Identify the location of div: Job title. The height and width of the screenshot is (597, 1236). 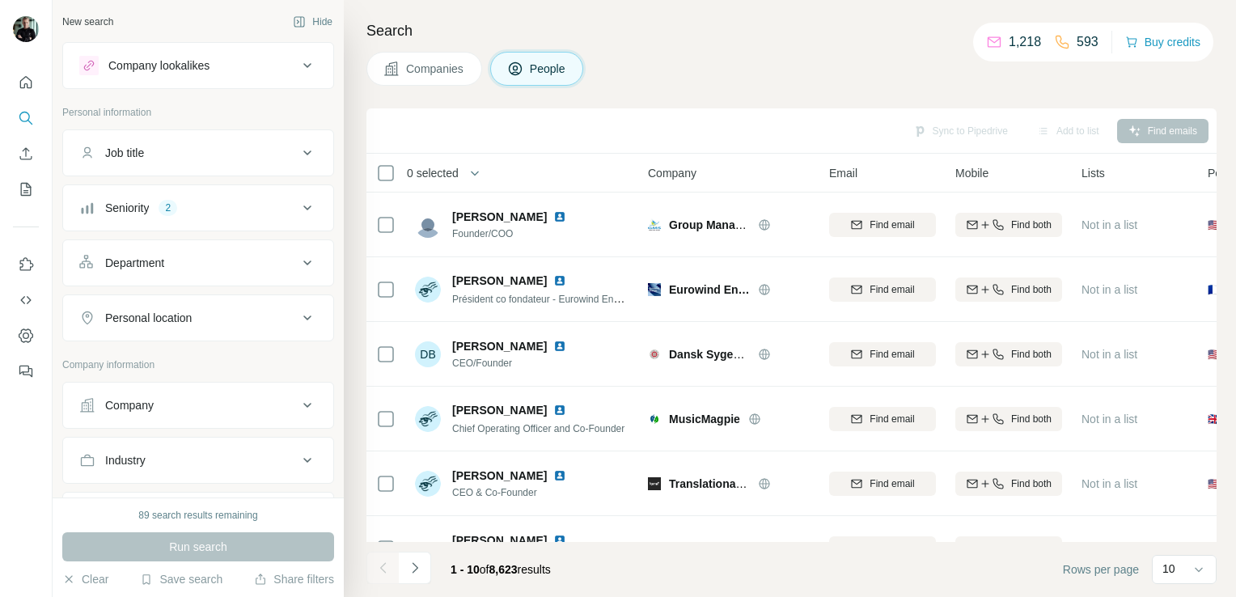
(125, 153).